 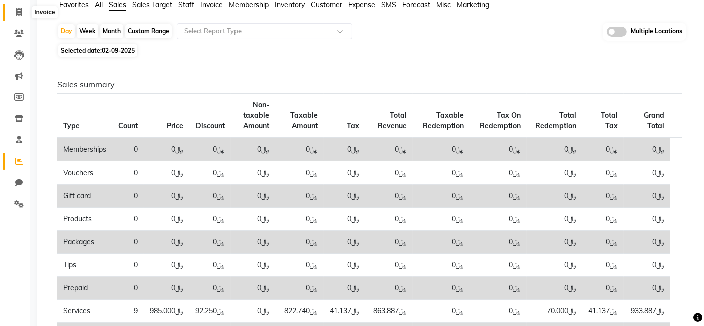 What do you see at coordinates (148, 31) in the screenshot?
I see `div: Custom Range` at bounding box center [148, 31].